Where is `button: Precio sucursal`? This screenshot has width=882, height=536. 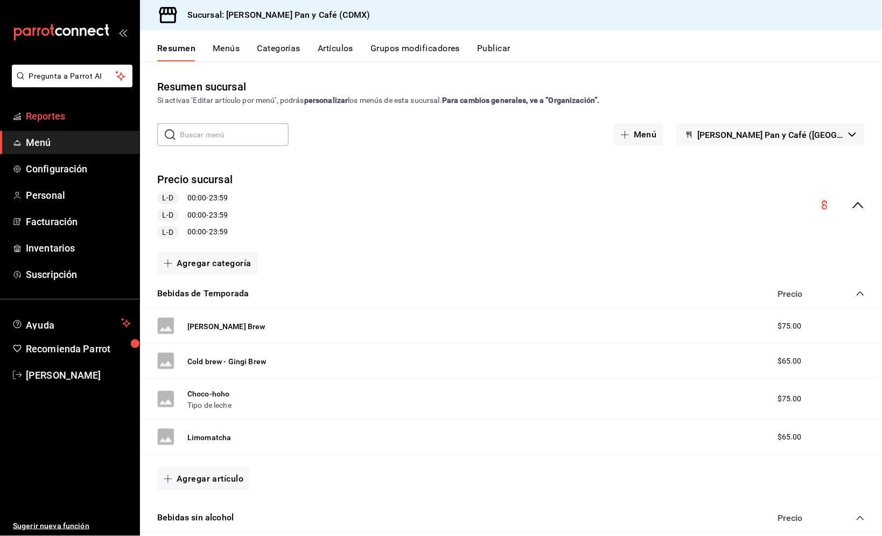 button: Precio sucursal is located at coordinates (195, 179).